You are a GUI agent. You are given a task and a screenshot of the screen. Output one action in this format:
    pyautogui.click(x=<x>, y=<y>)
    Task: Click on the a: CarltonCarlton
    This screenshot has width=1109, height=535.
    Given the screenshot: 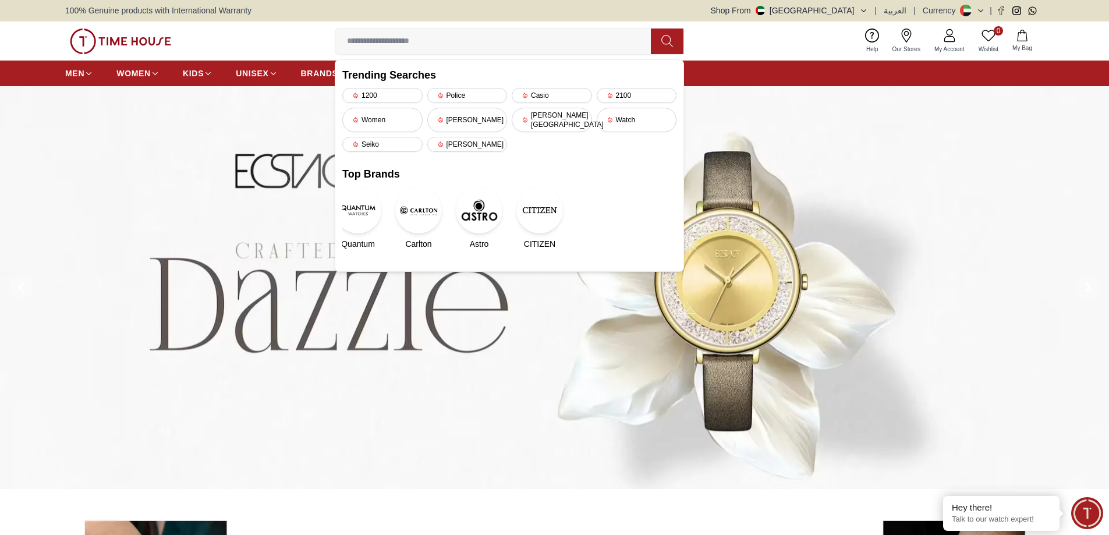 What is the action you would take?
    pyautogui.click(x=419, y=218)
    